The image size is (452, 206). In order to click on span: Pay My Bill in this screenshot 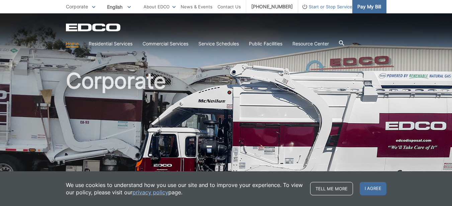, I will do `click(369, 7)`.